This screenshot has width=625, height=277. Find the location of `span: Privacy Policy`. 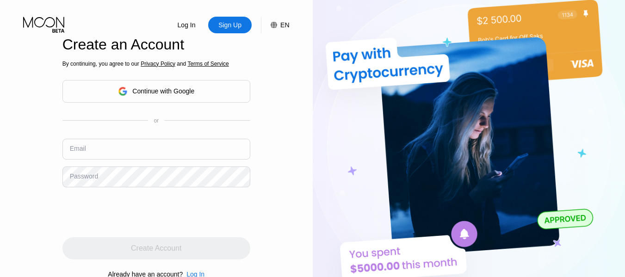

span: Privacy Policy is located at coordinates (158, 64).